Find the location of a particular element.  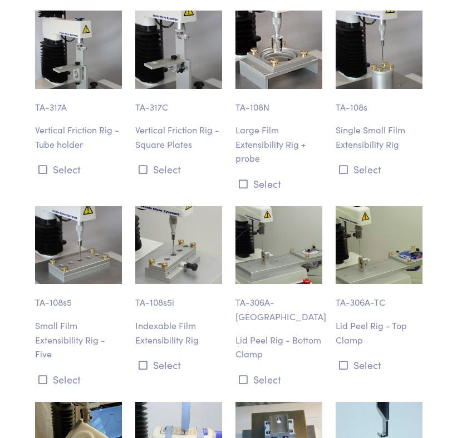

p: Lid Peel Rig - Bottom Clamp is located at coordinates (279, 347).